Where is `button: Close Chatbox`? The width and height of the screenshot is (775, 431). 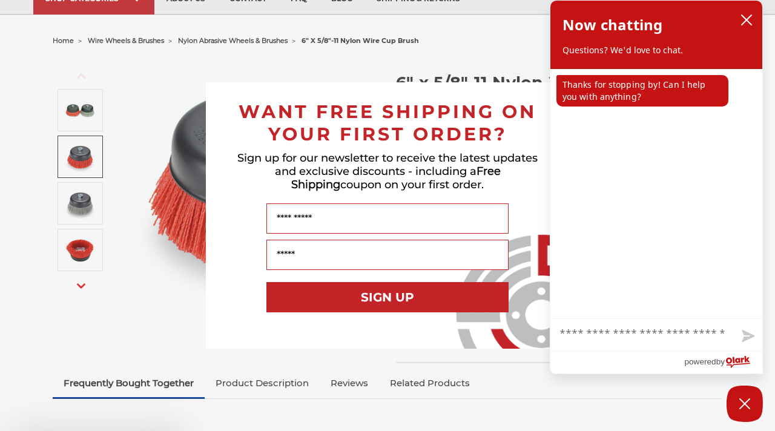 button: Close Chatbox is located at coordinates (744, 404).